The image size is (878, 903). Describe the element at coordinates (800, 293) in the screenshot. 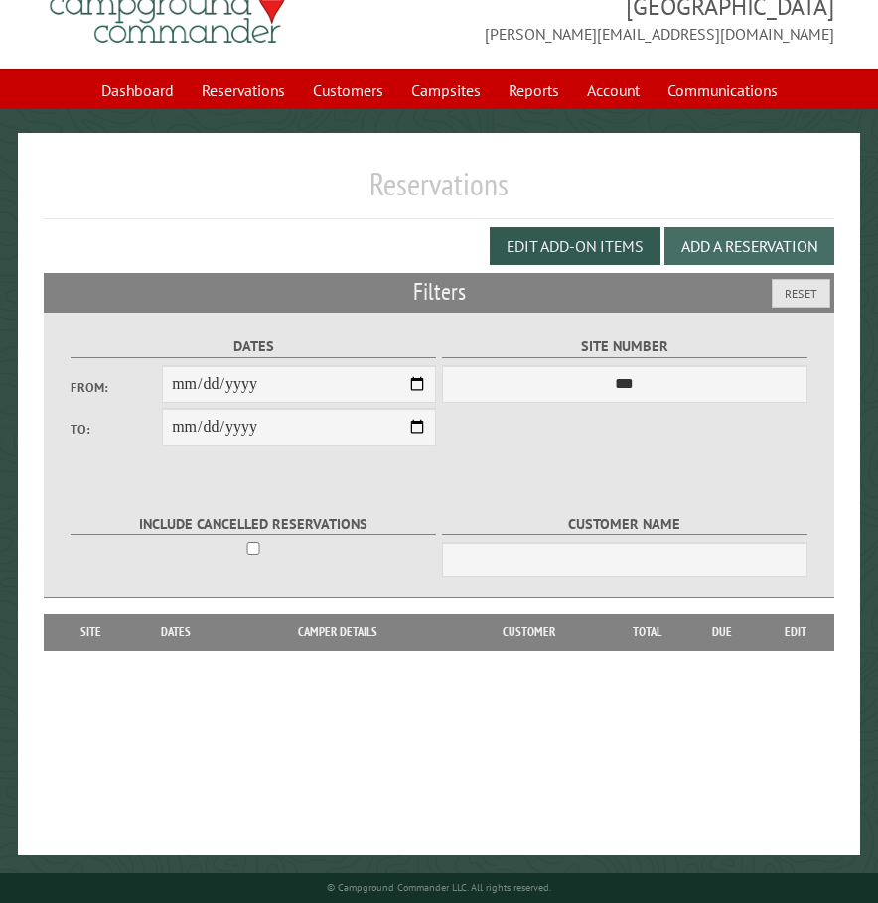

I see `button: Reset` at that location.